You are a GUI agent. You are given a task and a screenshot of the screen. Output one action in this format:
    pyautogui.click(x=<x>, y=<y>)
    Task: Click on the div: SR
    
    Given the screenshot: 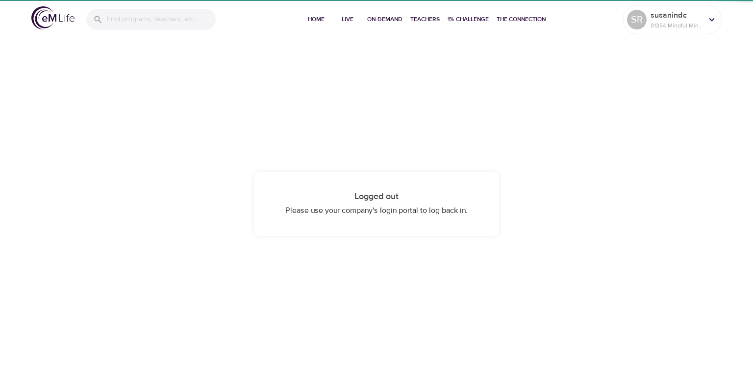 What is the action you would take?
    pyautogui.click(x=637, y=20)
    